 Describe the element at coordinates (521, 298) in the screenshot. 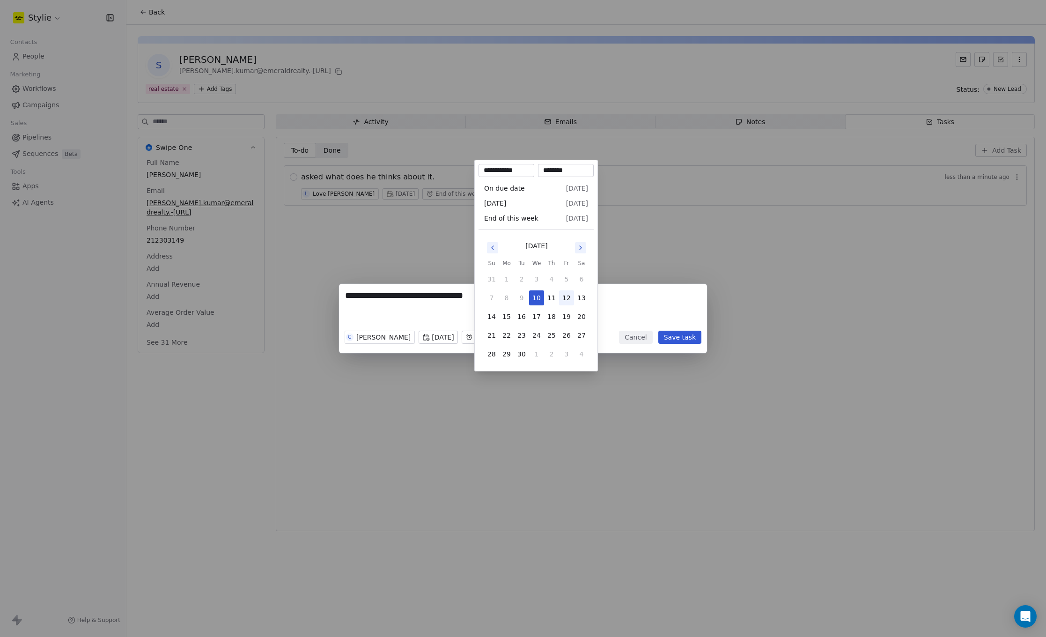

I see `button: 9` at that location.